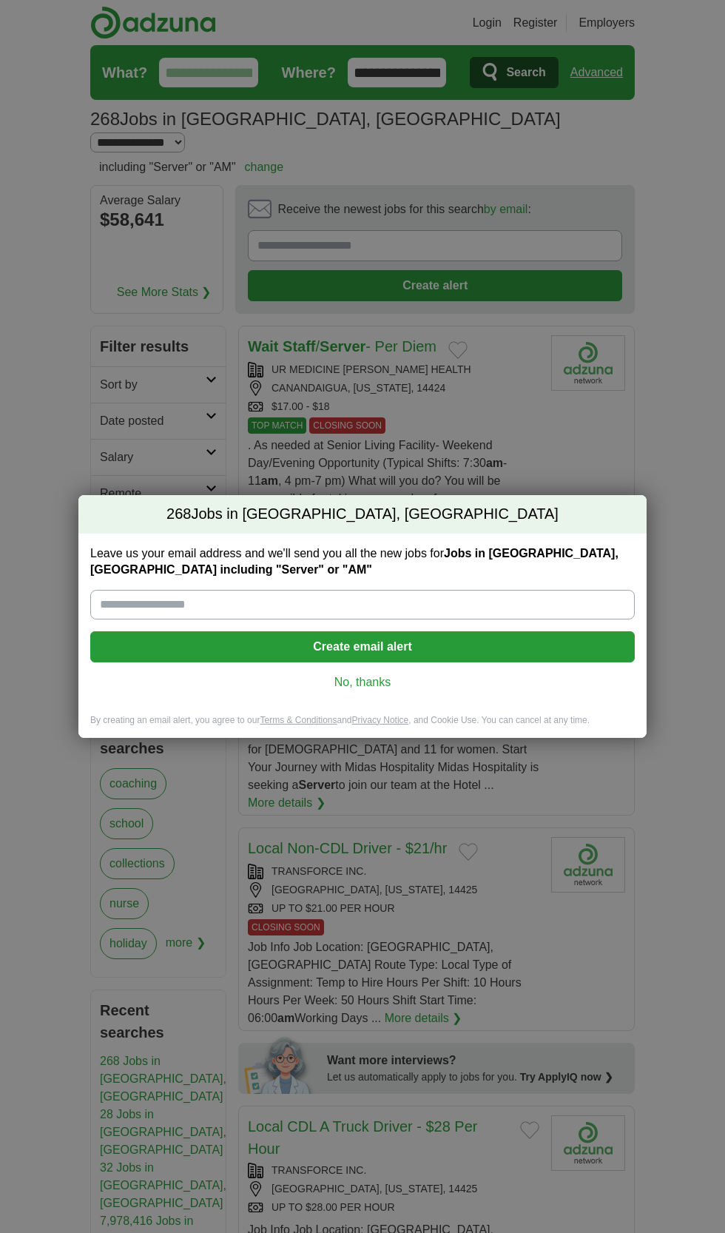 The width and height of the screenshot is (725, 1233). I want to click on a: No, thanks, so click(363, 682).